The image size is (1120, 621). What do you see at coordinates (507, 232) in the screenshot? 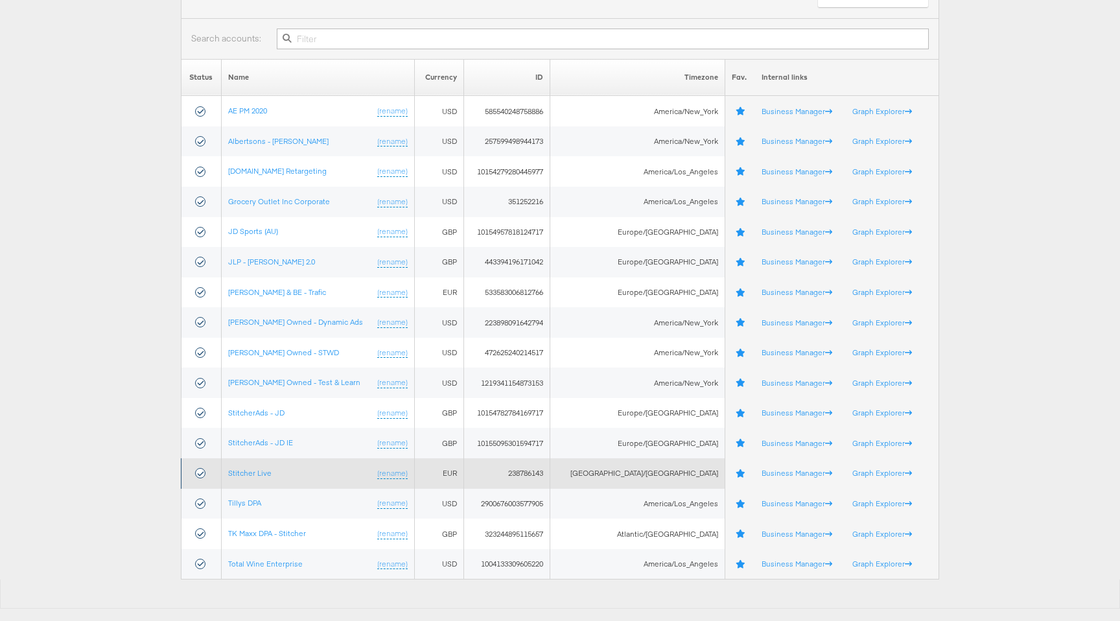
I see `td: 10154957818124717` at bounding box center [507, 232].